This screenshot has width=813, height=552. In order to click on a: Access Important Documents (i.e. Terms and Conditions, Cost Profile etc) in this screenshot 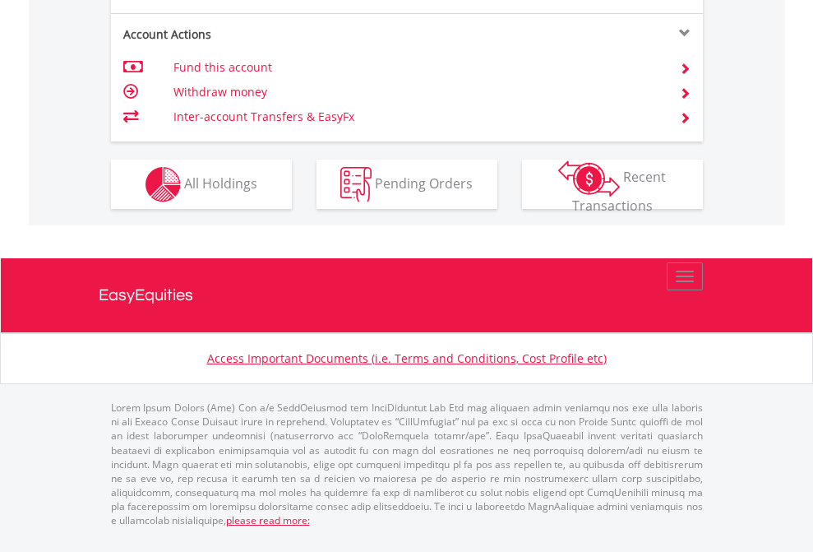, I will do `click(407, 358)`.